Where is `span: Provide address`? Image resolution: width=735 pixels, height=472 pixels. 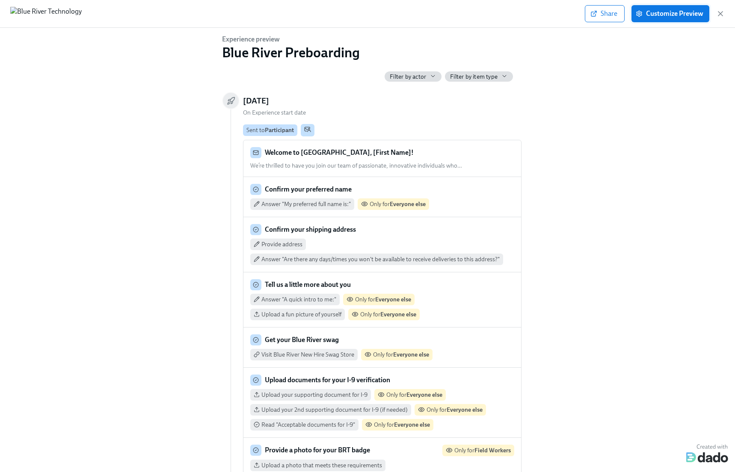 span: Provide address is located at coordinates (282, 244).